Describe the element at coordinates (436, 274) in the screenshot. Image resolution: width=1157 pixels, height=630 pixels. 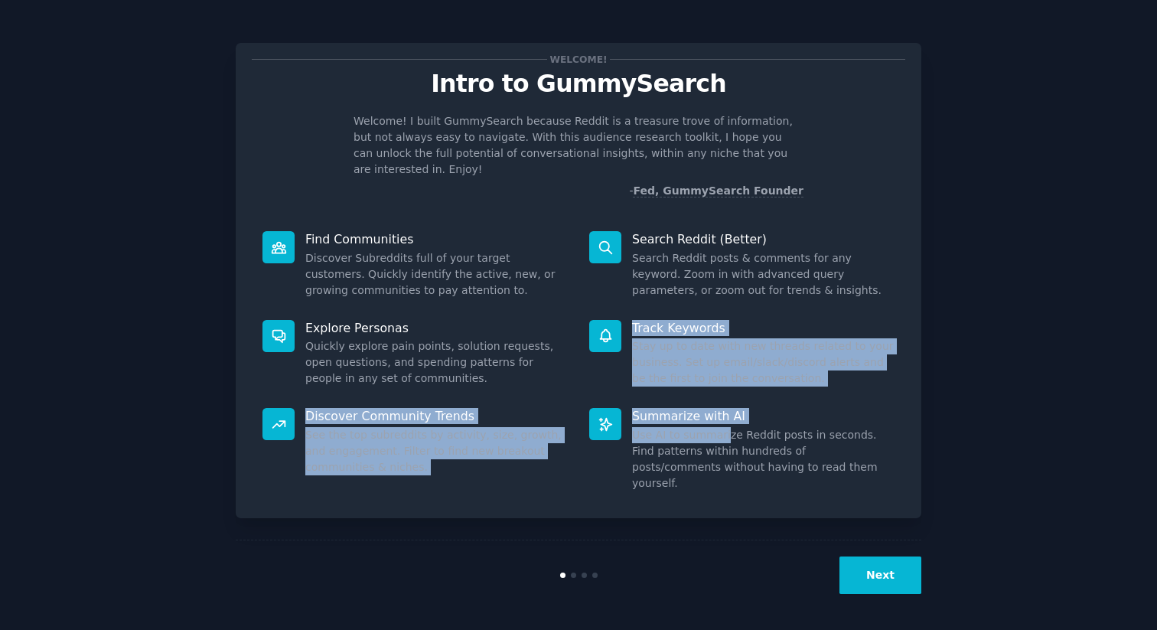
I see `dd: Discover Subreddits full of your target customers. Quickly identify the active, new, or growing c...` at that location.